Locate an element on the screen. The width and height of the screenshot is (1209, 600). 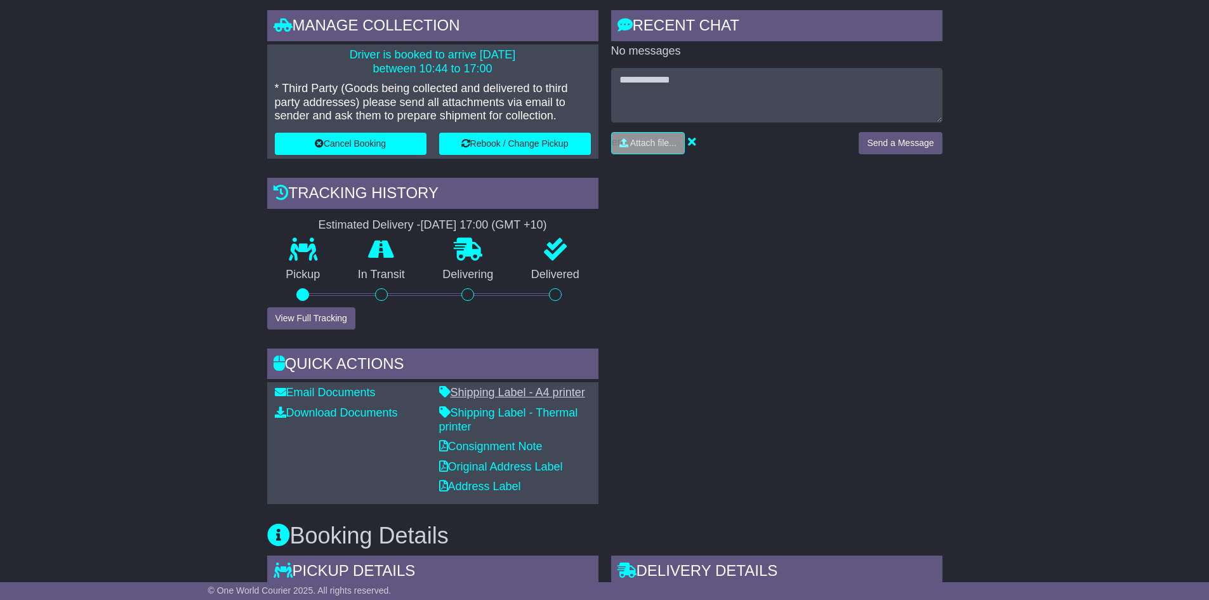
p: Delivering is located at coordinates (468, 275).